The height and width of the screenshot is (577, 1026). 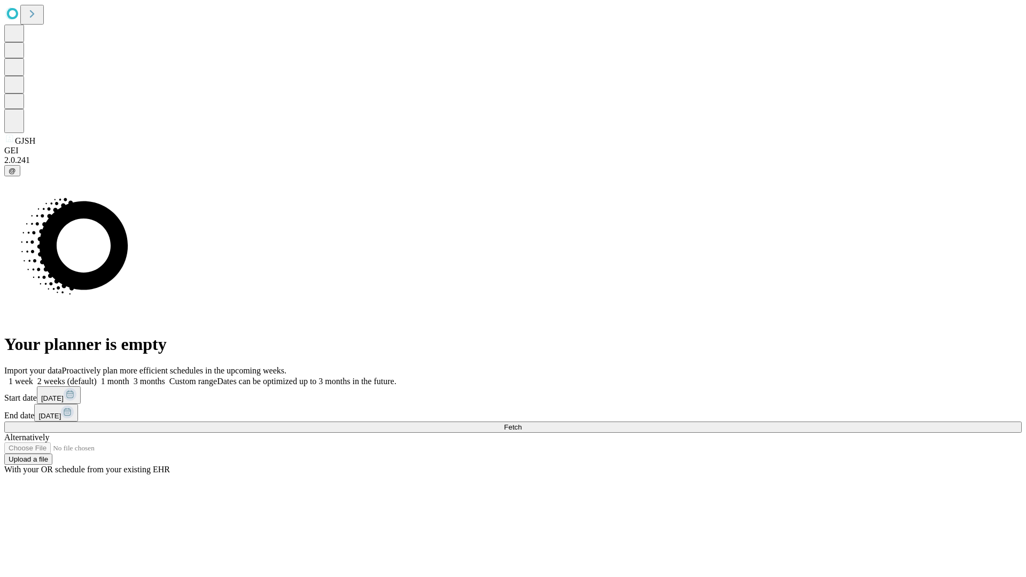 What do you see at coordinates (513, 395) in the screenshot?
I see `div: Start date` at bounding box center [513, 395].